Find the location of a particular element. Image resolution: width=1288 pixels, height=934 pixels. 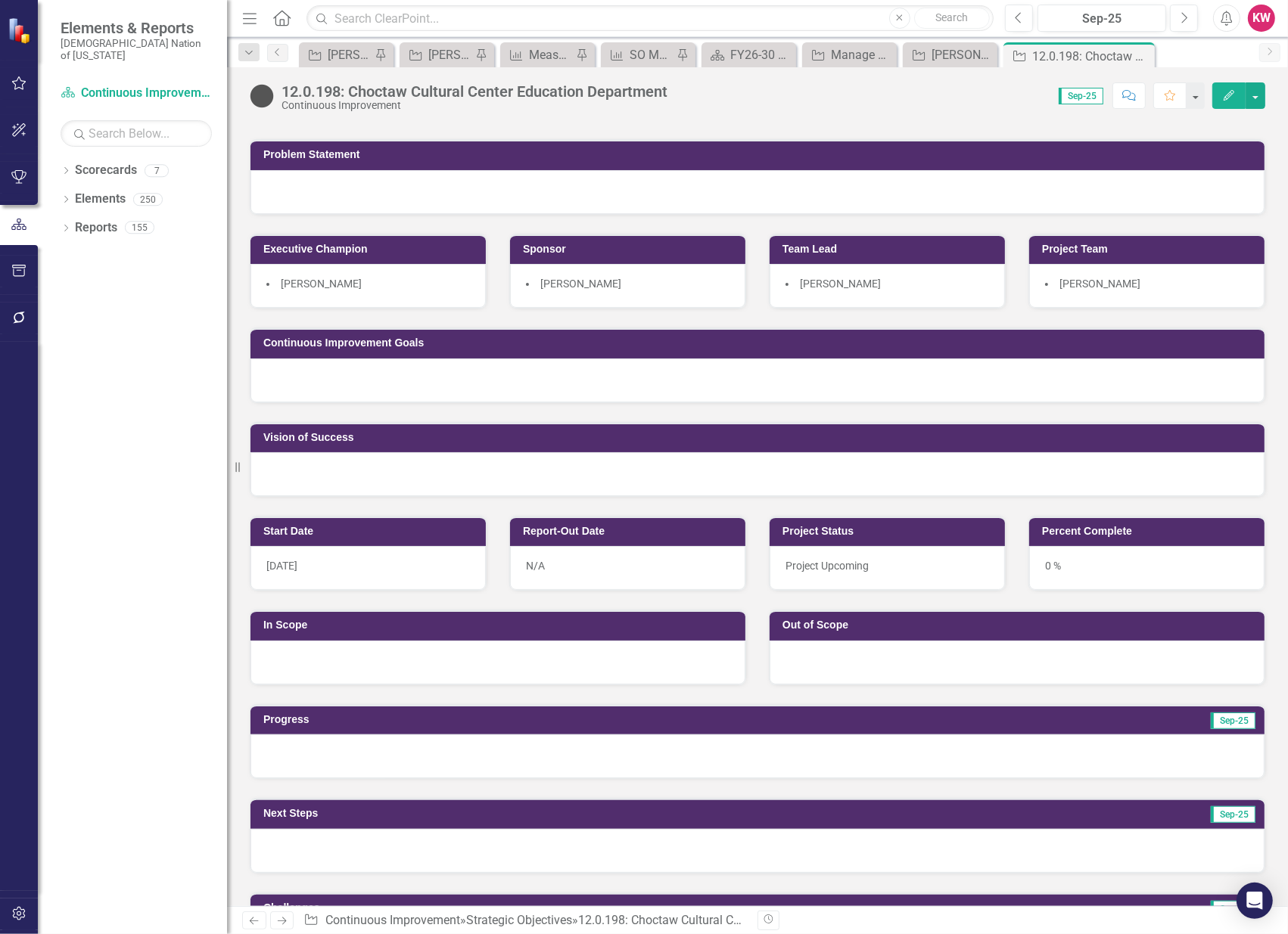

h3: Challenges is located at coordinates (537, 908).